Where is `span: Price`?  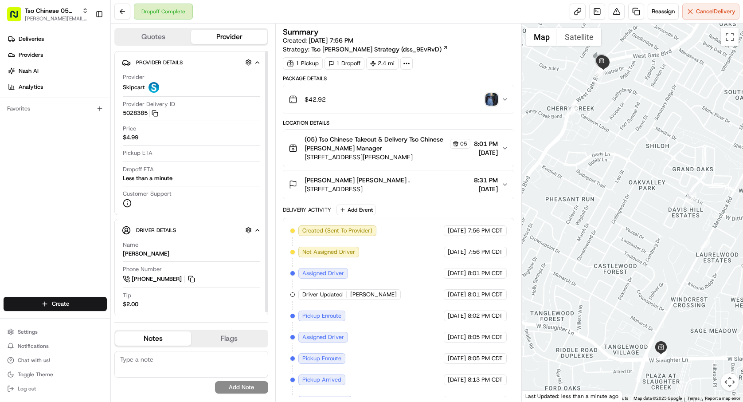
span: Price is located at coordinates (129, 129).